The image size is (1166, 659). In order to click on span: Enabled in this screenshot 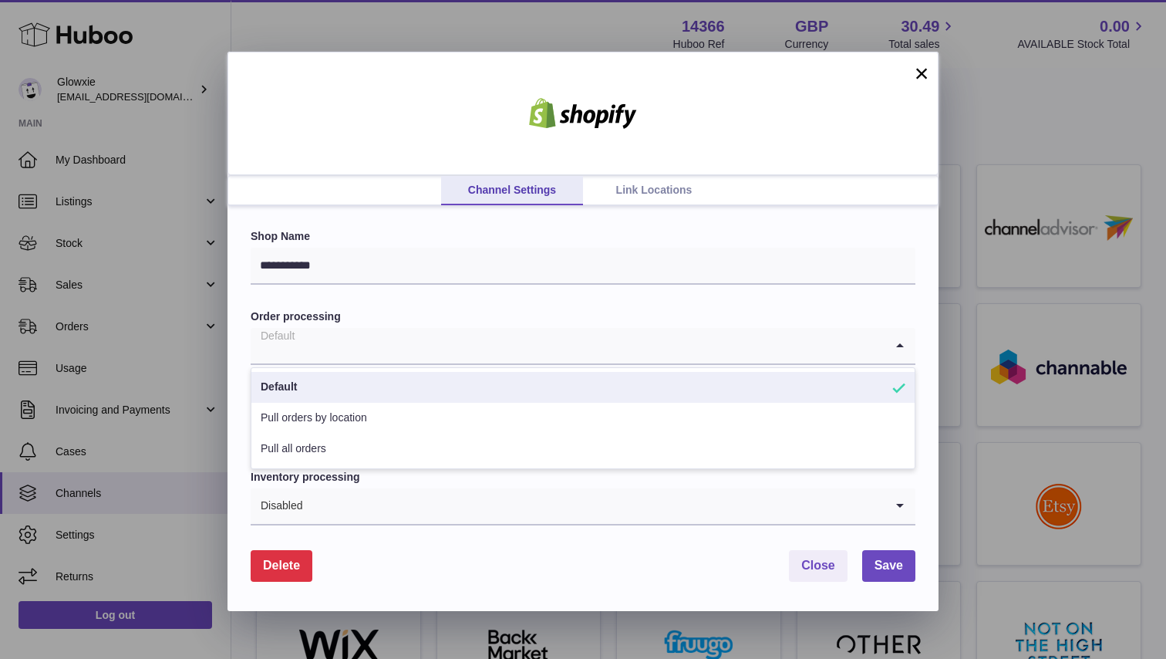, I will do `click(275, 426)`.